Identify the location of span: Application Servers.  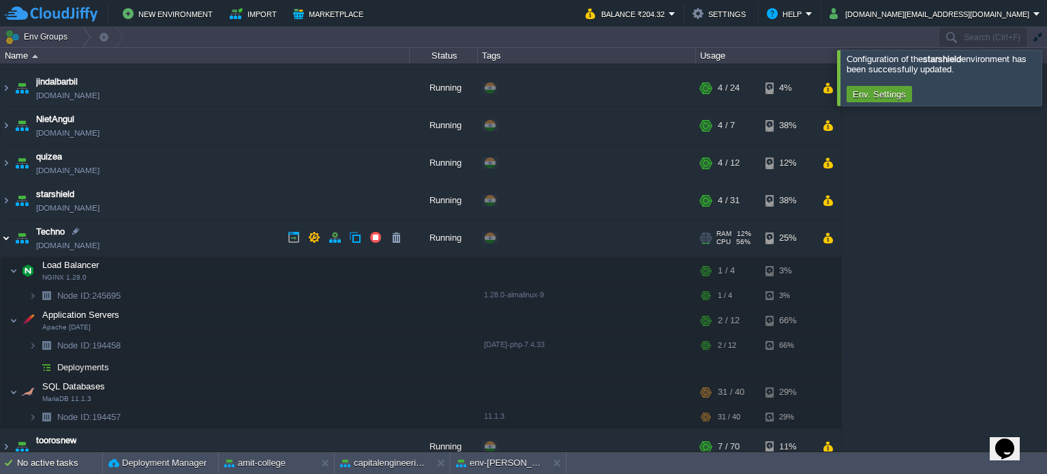
(81, 314).